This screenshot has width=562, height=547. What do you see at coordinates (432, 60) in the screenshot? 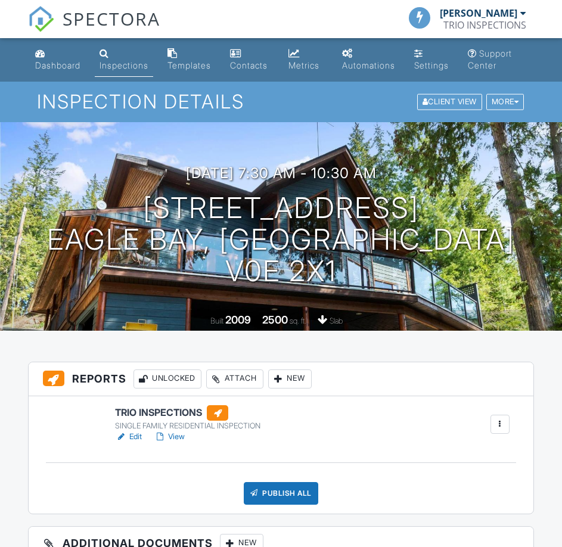
I see `a: Settings` at bounding box center [432, 60].